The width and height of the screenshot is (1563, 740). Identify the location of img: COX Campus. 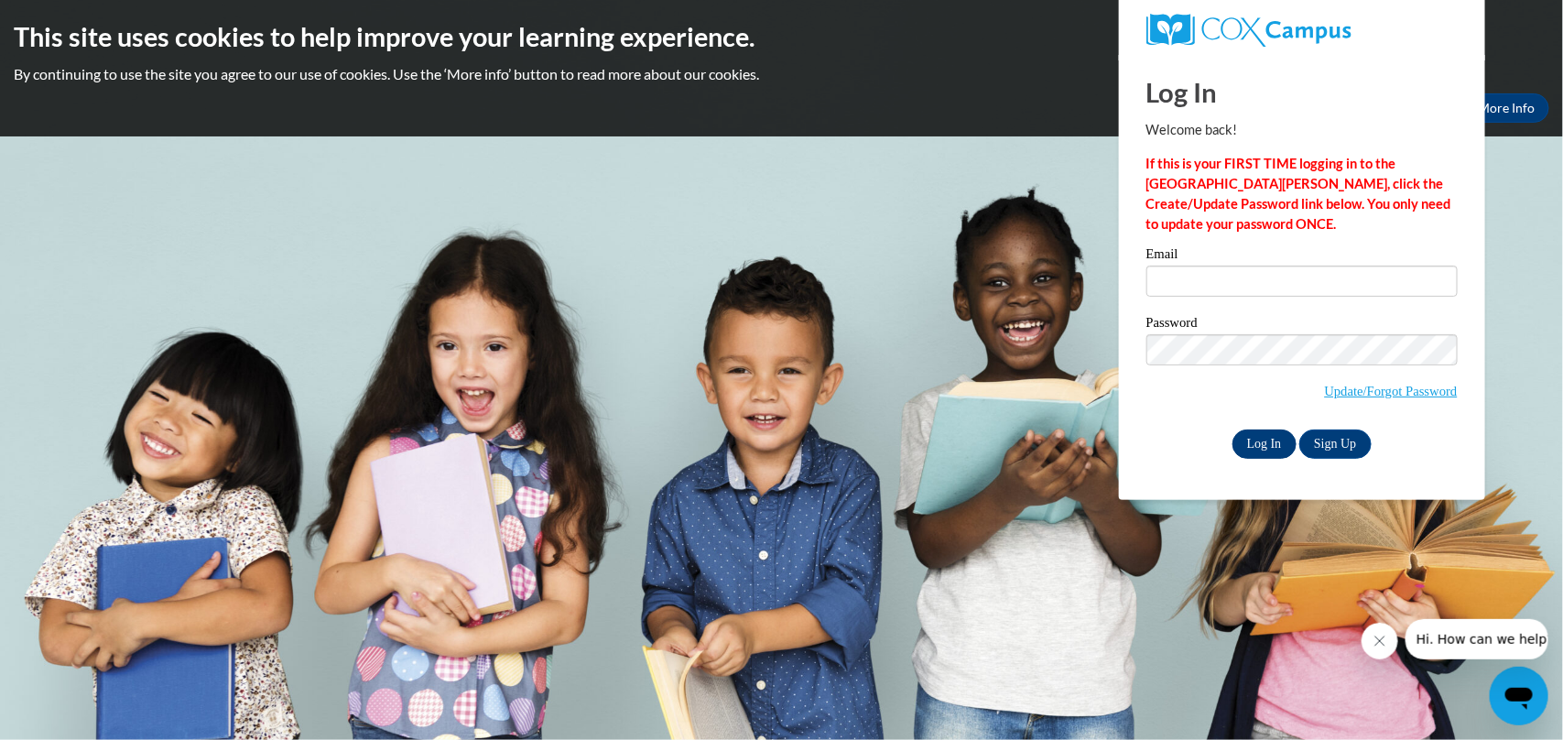
(1249, 30).